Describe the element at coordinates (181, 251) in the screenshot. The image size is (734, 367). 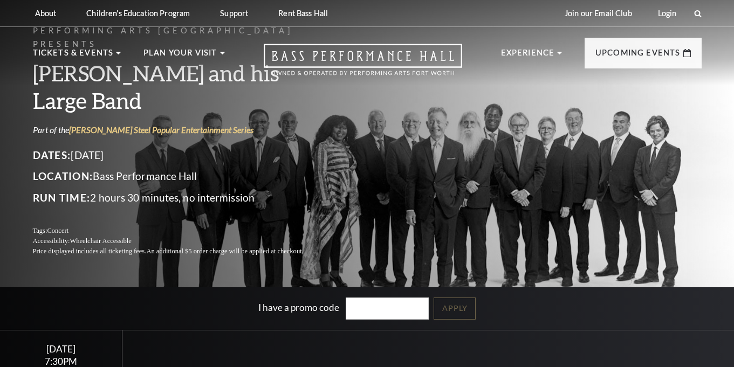
I see `p: Price displayed includes all ticketing fees.` at that location.